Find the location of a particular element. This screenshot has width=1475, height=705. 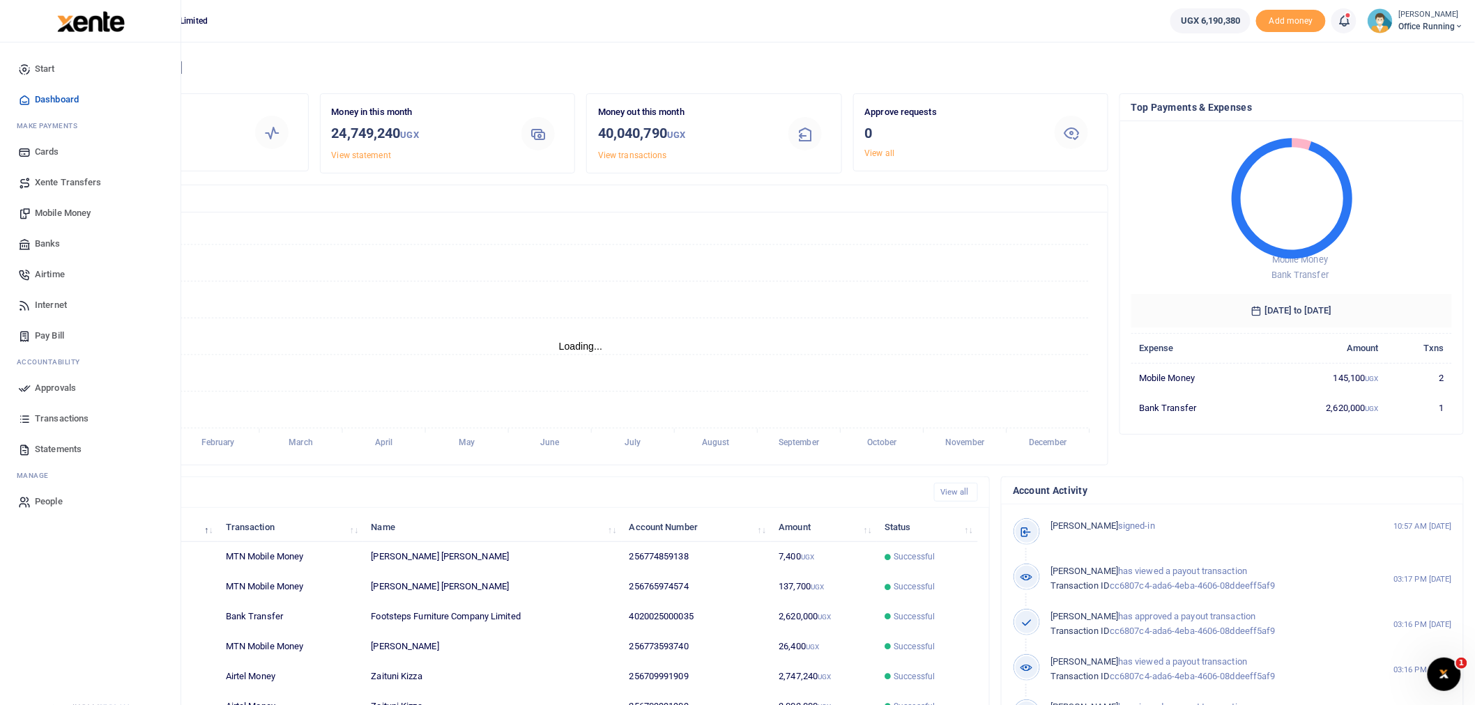

tspan: September is located at coordinates (799, 443).